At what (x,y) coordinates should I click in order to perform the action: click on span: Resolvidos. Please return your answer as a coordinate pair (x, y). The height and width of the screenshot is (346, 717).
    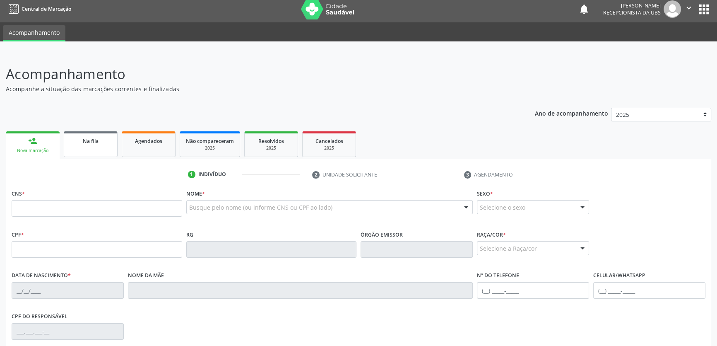
    Looking at the image, I should click on (271, 141).